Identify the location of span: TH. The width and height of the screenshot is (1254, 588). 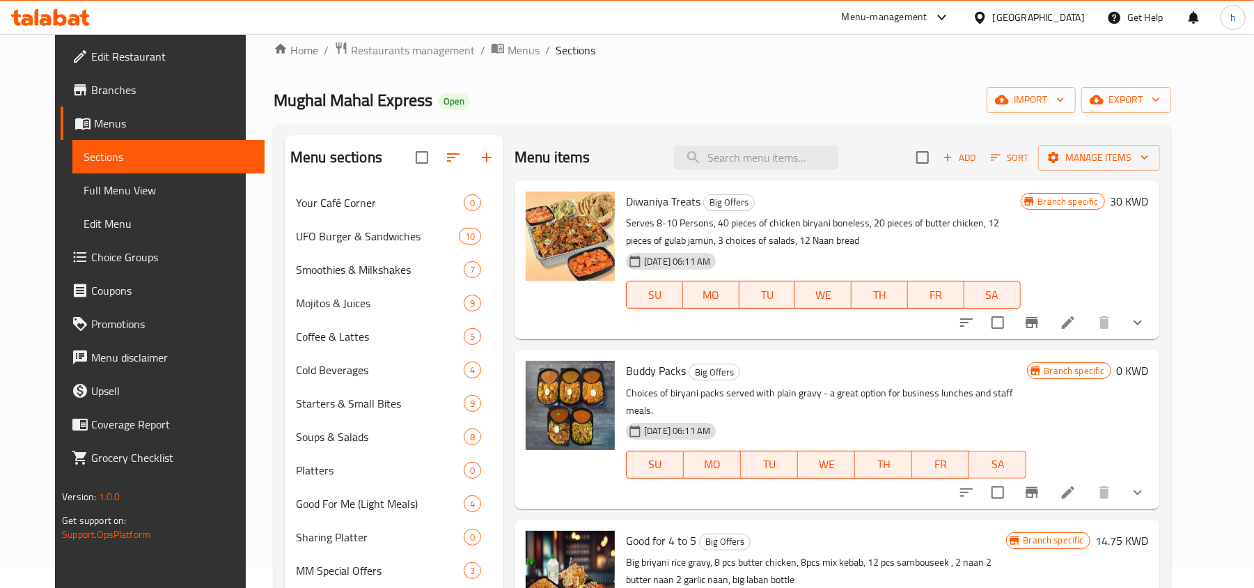
(879, 295).